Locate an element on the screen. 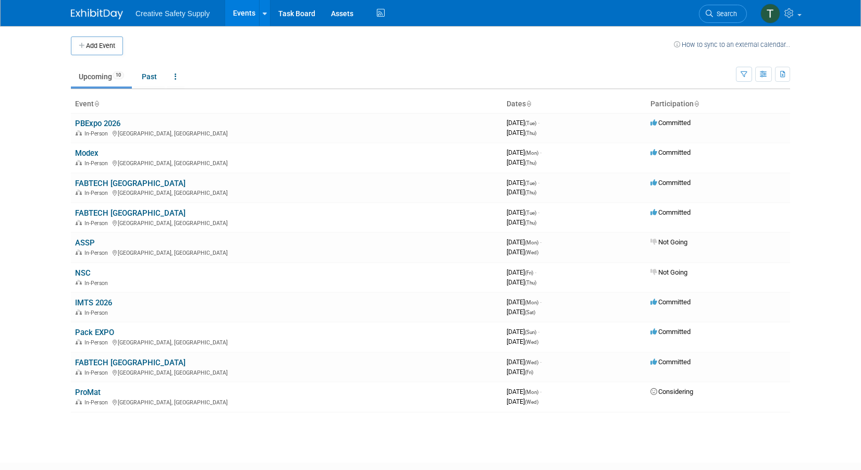  a: PBExpo 2026 is located at coordinates (97, 124).